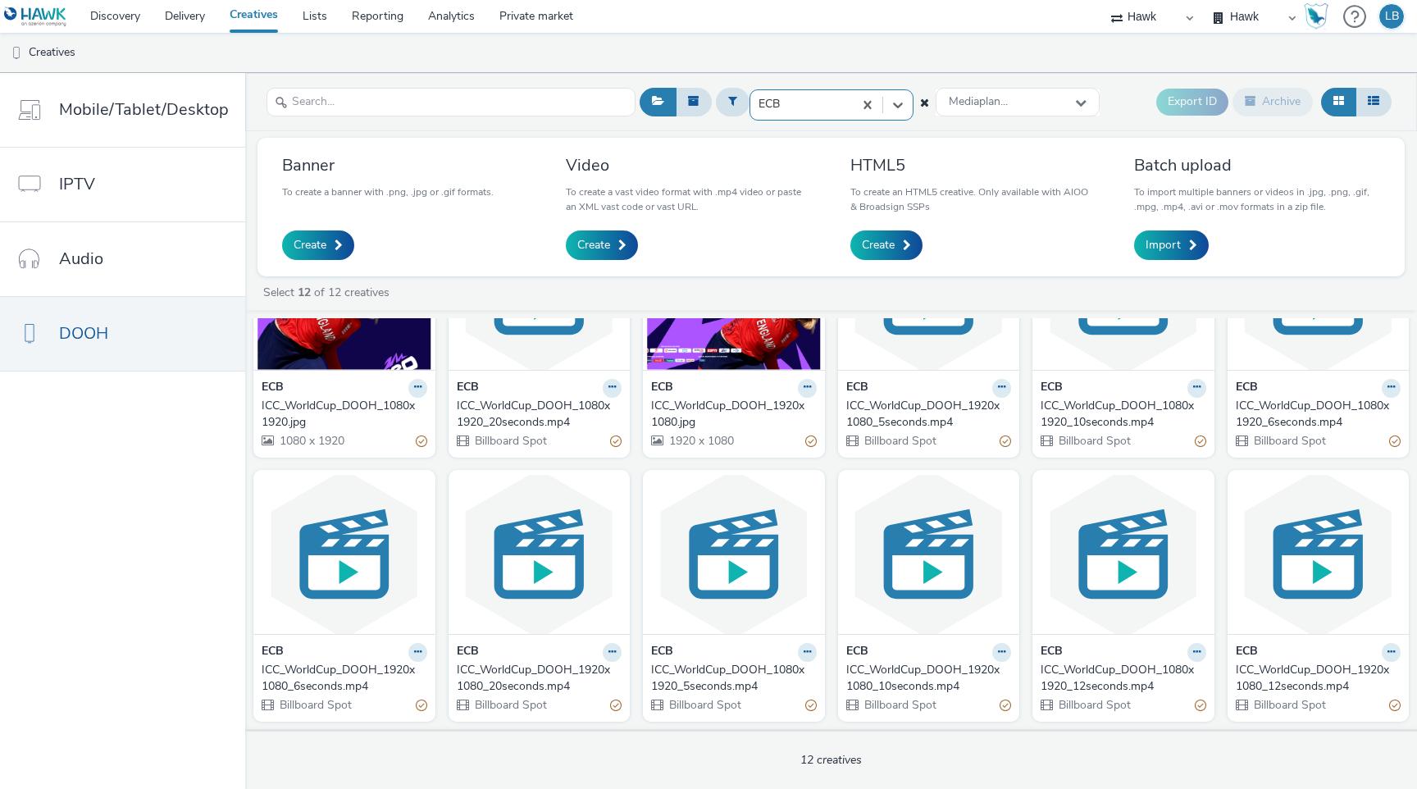 Image resolution: width=1417 pixels, height=789 pixels. I want to click on strong: 12, so click(304, 292).